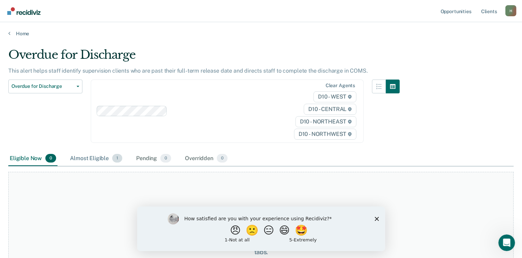  Describe the element at coordinates (127, 12) in the screenshot. I see `div: How satisfied are you with your experience using Recidiviz?` at that location.